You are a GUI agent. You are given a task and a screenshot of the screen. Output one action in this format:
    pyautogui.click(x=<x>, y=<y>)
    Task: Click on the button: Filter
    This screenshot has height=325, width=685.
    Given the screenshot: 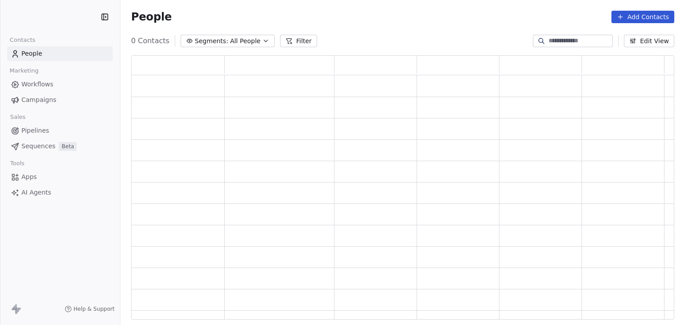 What is the action you would take?
    pyautogui.click(x=298, y=41)
    